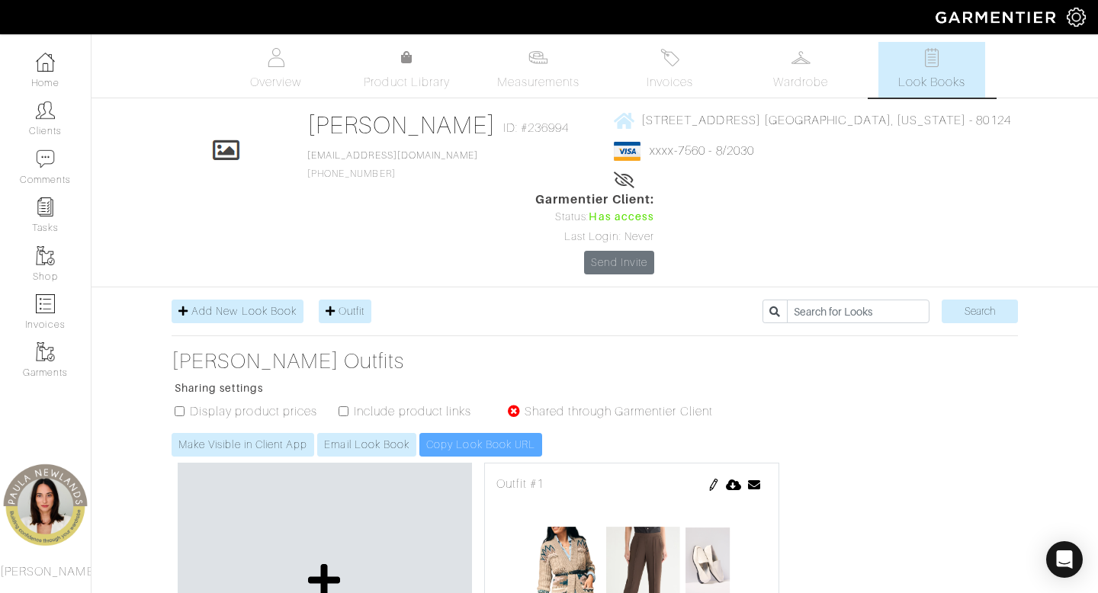 The height and width of the screenshot is (593, 1098). Describe the element at coordinates (45, 304) in the screenshot. I see `img: orders-icon-0abe47150d42831381b5fb84f609e132dff9fe21cb692f30cb5eec754e2cba89.png` at that location.